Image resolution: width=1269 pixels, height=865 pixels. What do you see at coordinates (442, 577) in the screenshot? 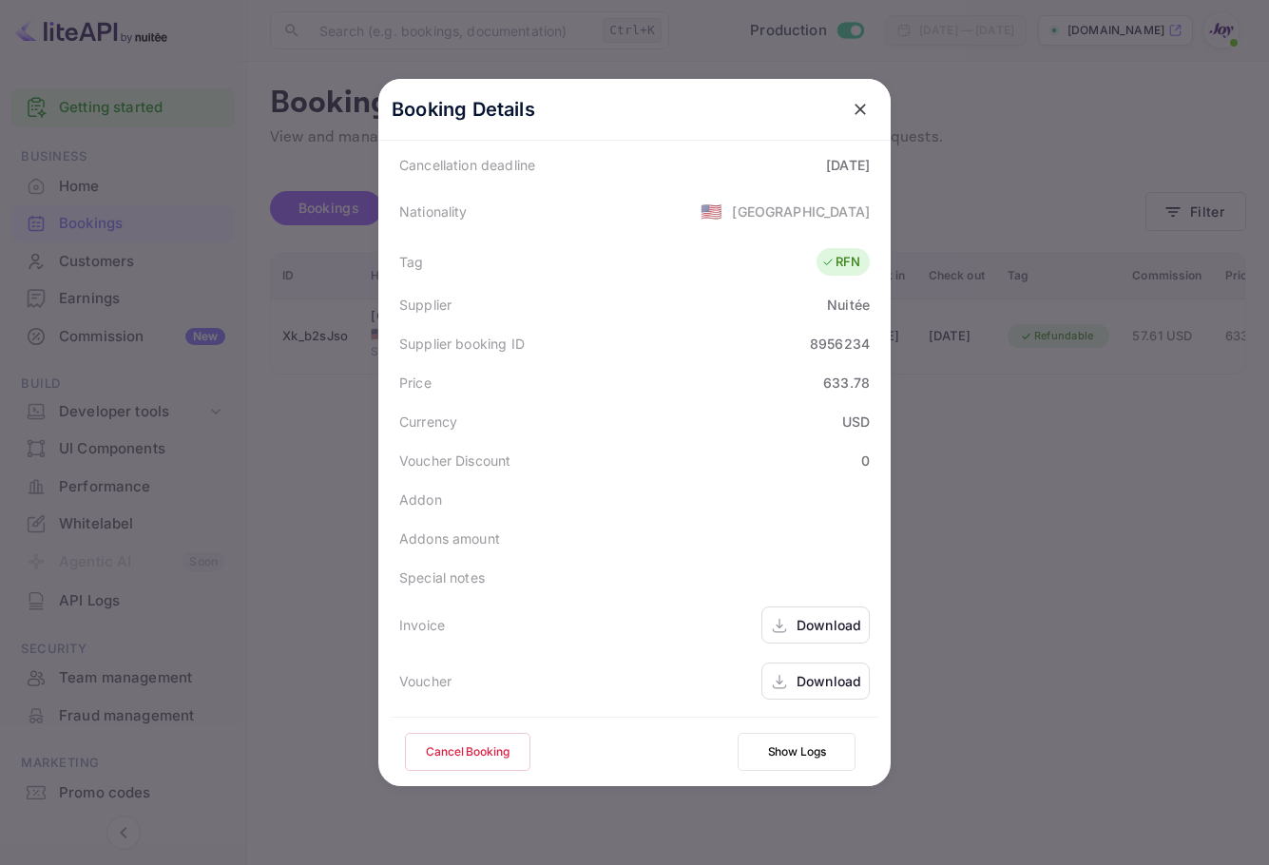
I see `div: Special notes` at bounding box center [442, 577].